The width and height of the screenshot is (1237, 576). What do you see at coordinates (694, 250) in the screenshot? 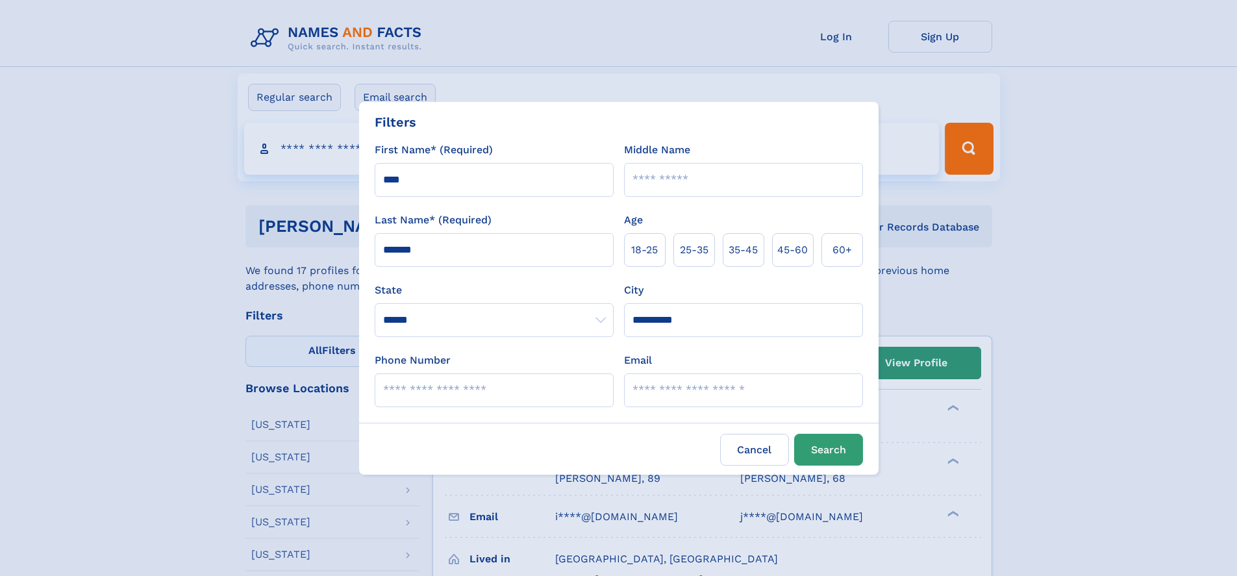
I see `span: 25‑35` at bounding box center [694, 250].